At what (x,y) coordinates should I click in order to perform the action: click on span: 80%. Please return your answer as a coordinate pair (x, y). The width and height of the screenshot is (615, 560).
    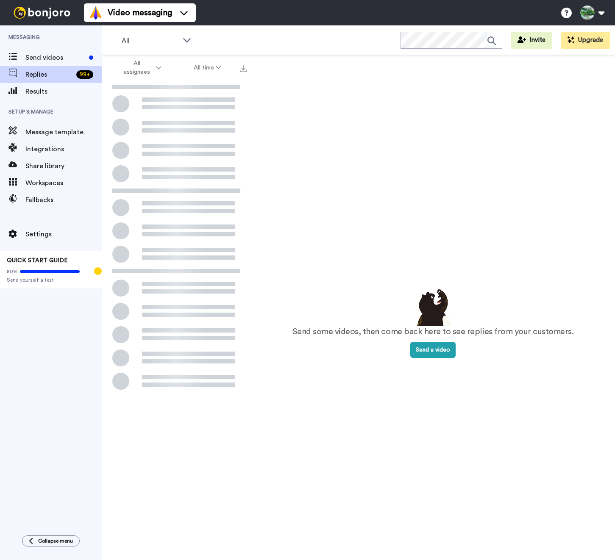
    Looking at the image, I should click on (12, 271).